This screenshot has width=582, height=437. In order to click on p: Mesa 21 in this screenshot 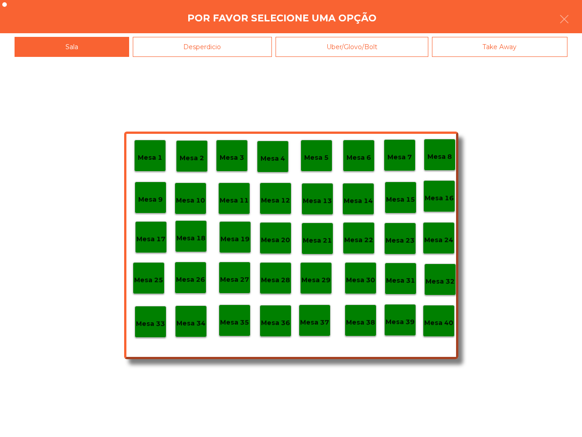, I will do `click(317, 240)`.